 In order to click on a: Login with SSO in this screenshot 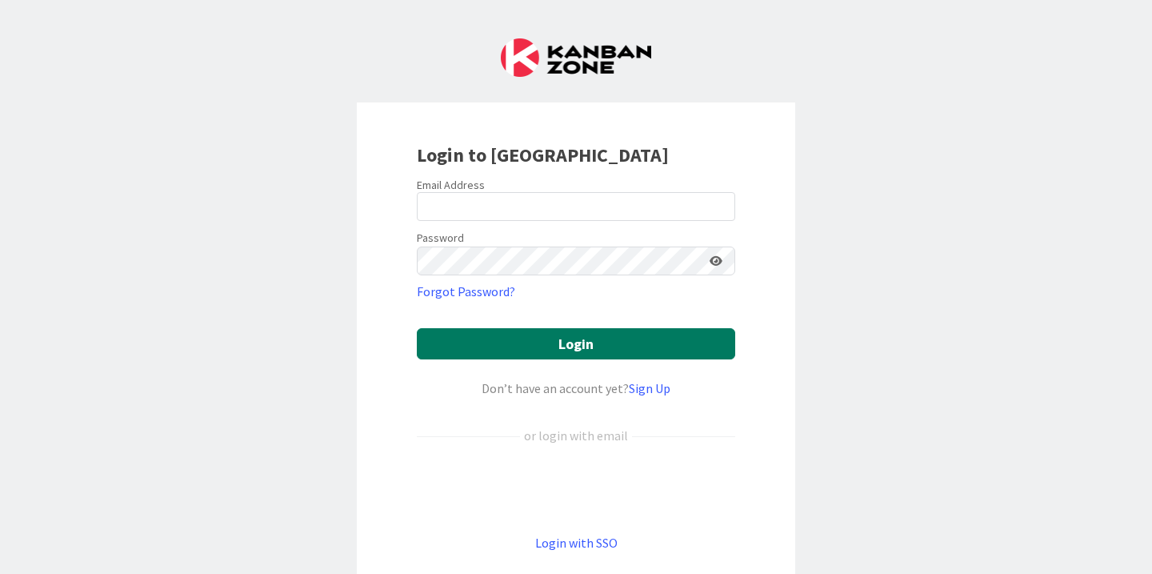, I will do `click(576, 543)`.